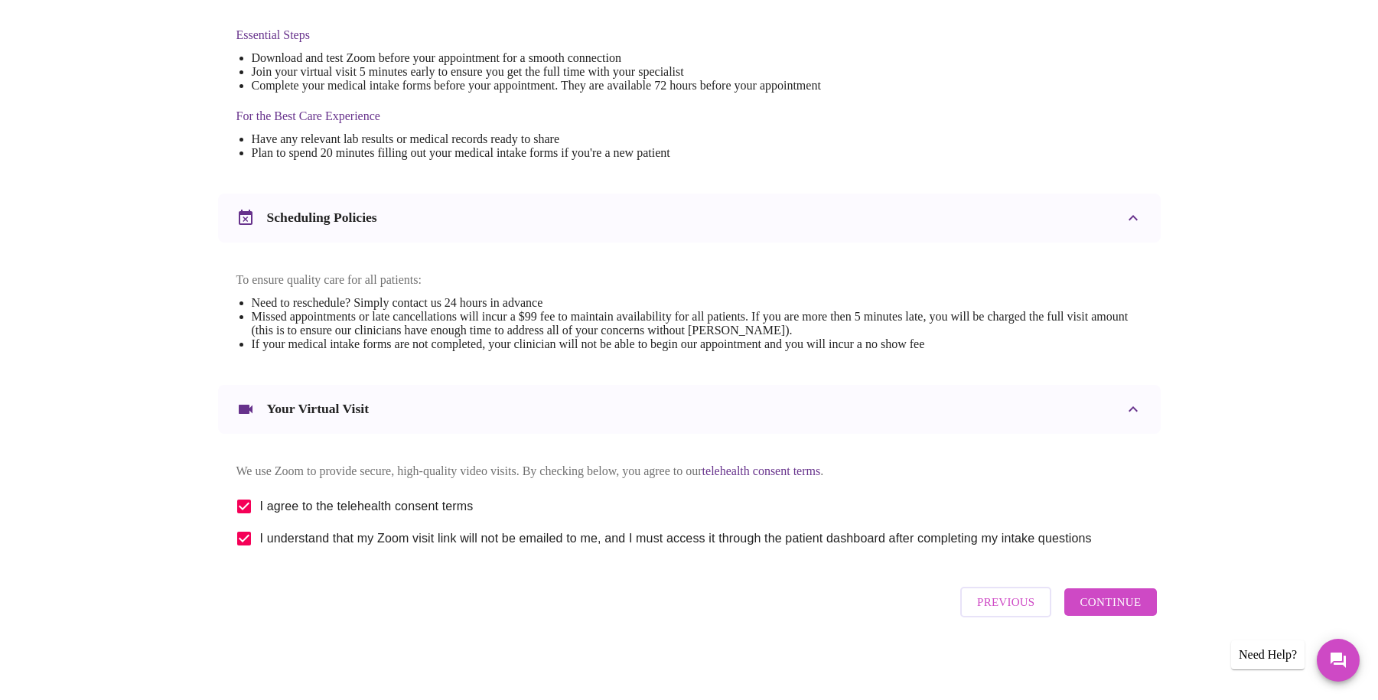 This screenshot has width=1378, height=700. What do you see at coordinates (536, 72) in the screenshot?
I see `li: Join your virtual visit 5 minutes early to ensure you get the full time with your specialist` at bounding box center [536, 72].